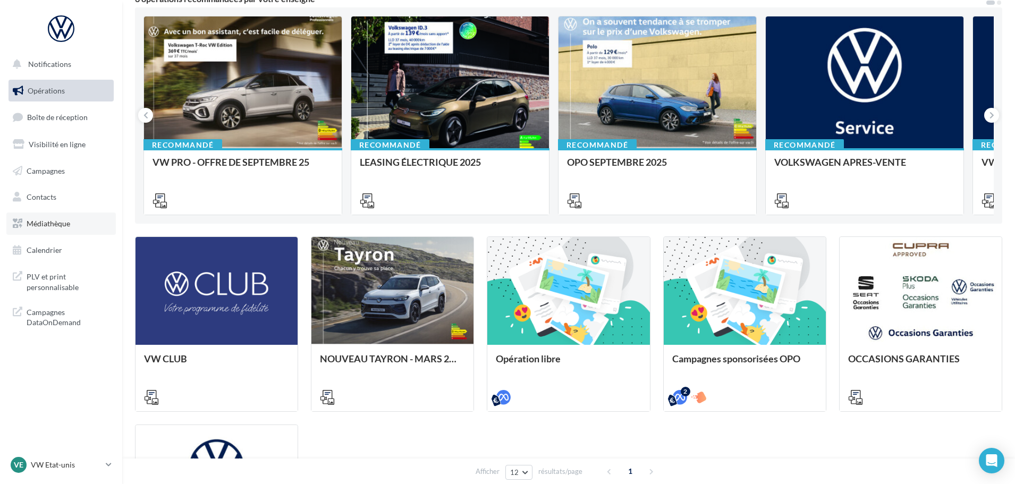 Image resolution: width=1015 pixels, height=484 pixels. I want to click on a: Médiathèque, so click(61, 224).